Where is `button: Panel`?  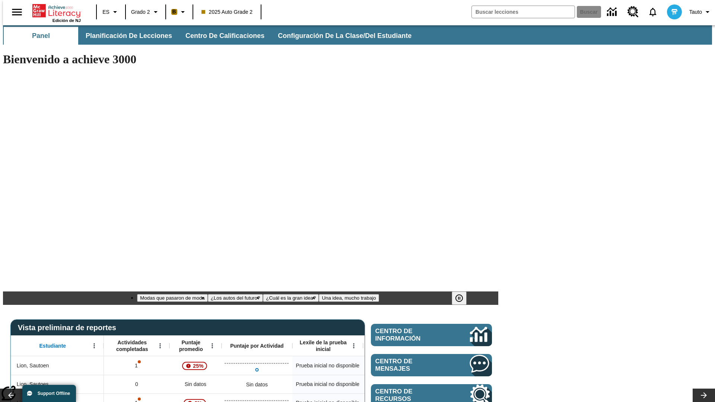
button: Panel is located at coordinates (41, 36).